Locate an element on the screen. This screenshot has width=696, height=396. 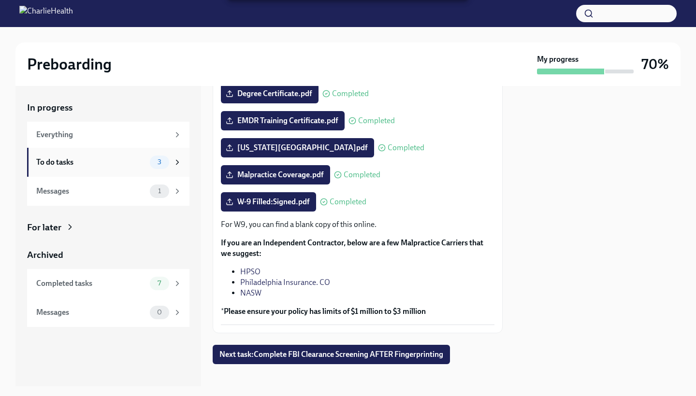
strong: Please ensure your policy has limits of $1 million to $3 million is located at coordinates (325, 311).